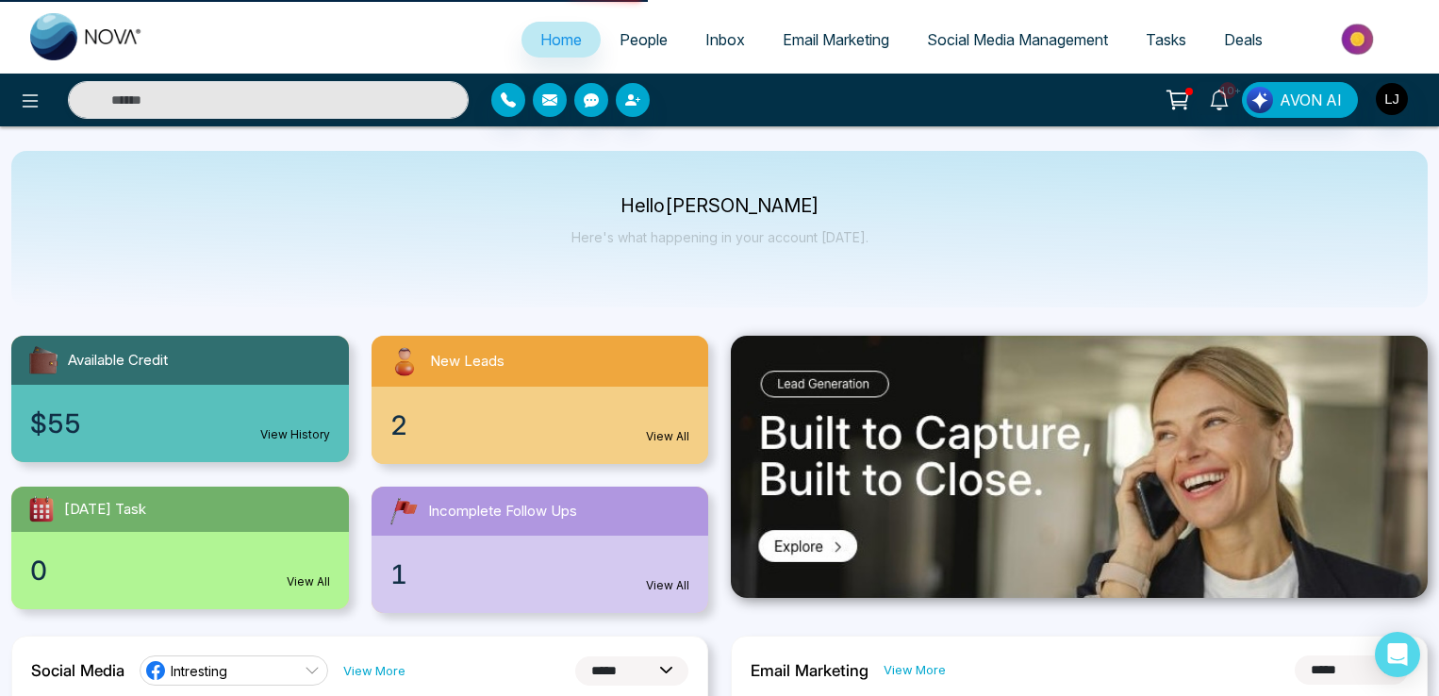  I want to click on h2: Email Marketing, so click(809, 670).